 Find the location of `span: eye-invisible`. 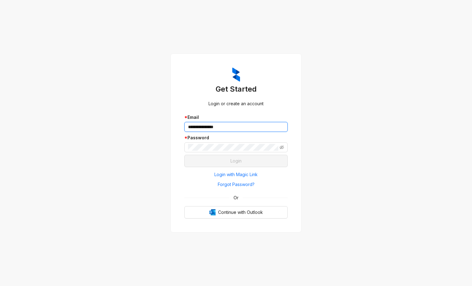

span: eye-invisible is located at coordinates (282, 147).